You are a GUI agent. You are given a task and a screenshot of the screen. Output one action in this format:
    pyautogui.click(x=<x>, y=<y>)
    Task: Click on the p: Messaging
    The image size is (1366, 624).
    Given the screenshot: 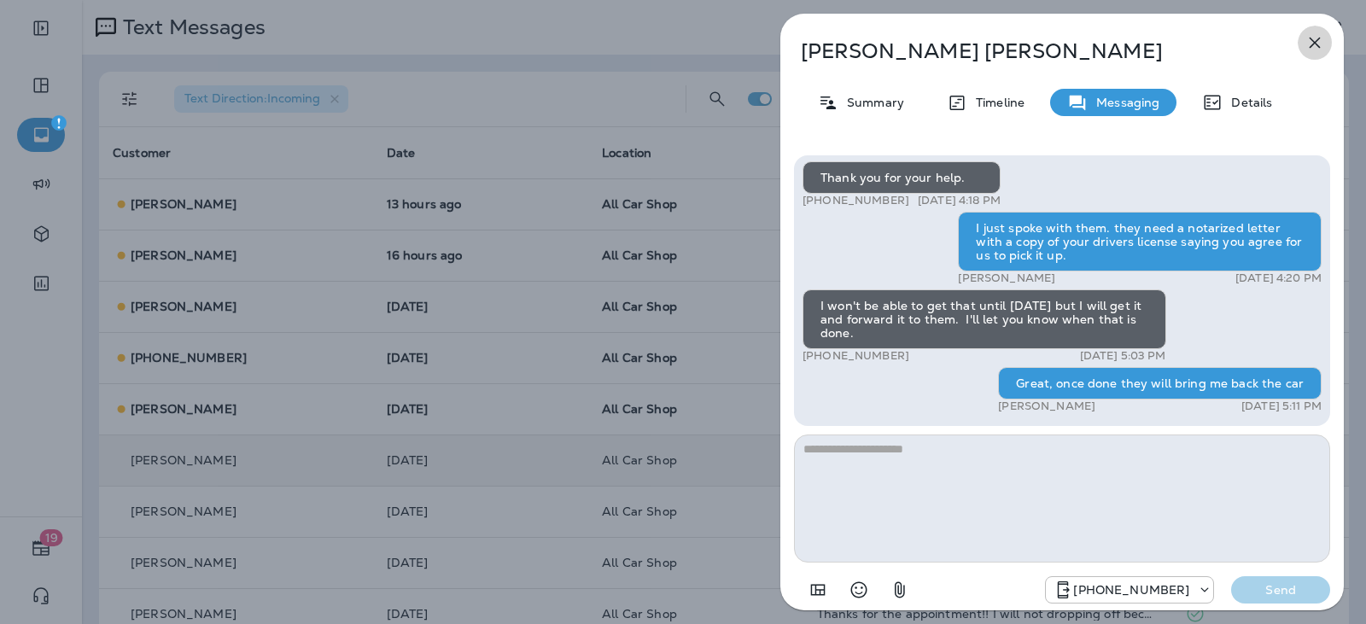 What is the action you would take?
    pyautogui.click(x=1123, y=102)
    